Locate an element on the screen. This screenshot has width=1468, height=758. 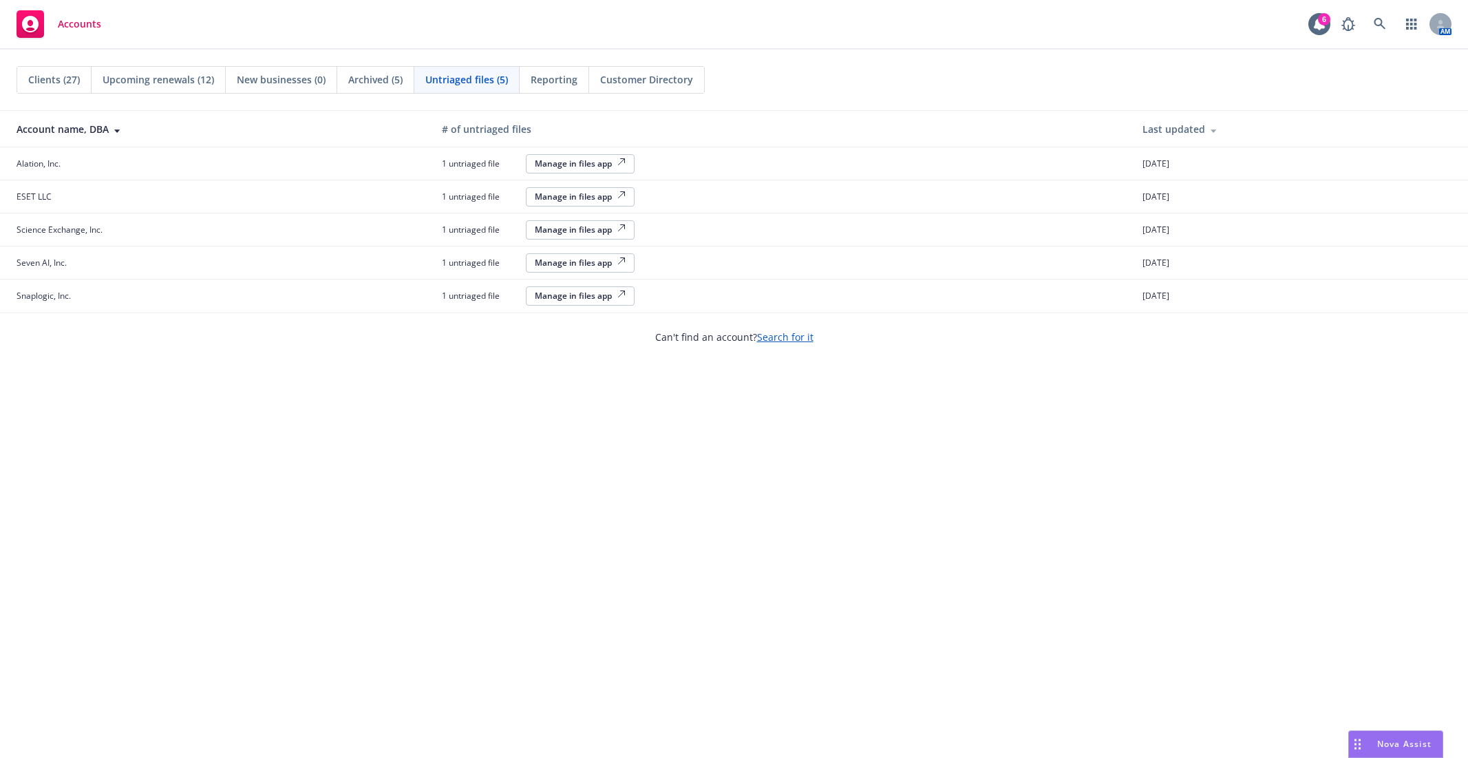
div: 6 is located at coordinates (1324, 19).